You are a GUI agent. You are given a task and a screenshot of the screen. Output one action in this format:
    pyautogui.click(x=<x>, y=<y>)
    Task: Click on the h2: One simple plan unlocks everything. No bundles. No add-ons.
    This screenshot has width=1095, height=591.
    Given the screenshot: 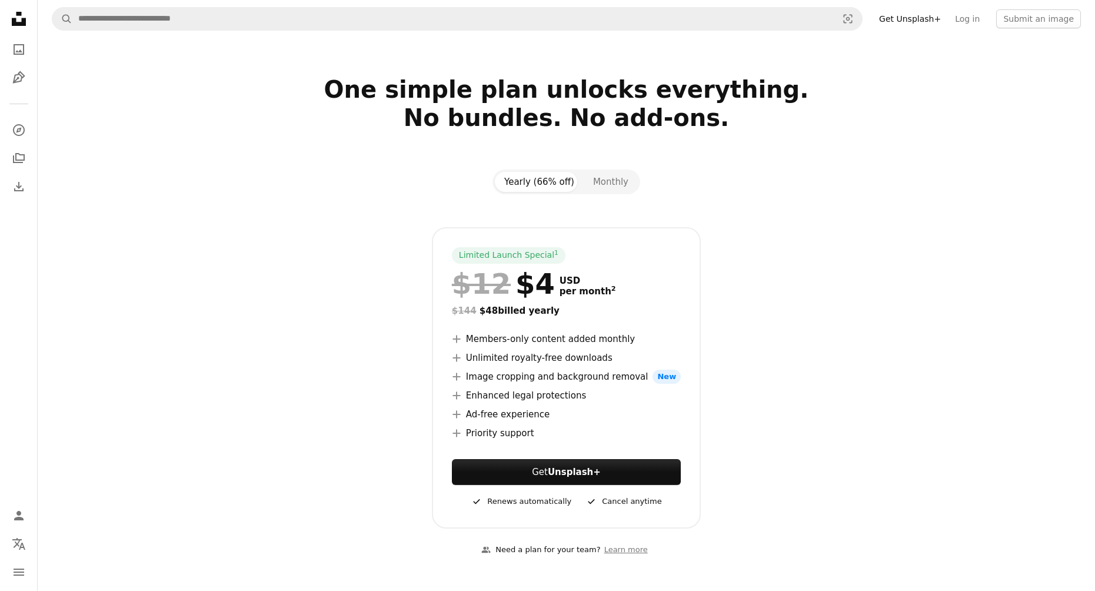 What is the action you would take?
    pyautogui.click(x=567, y=118)
    